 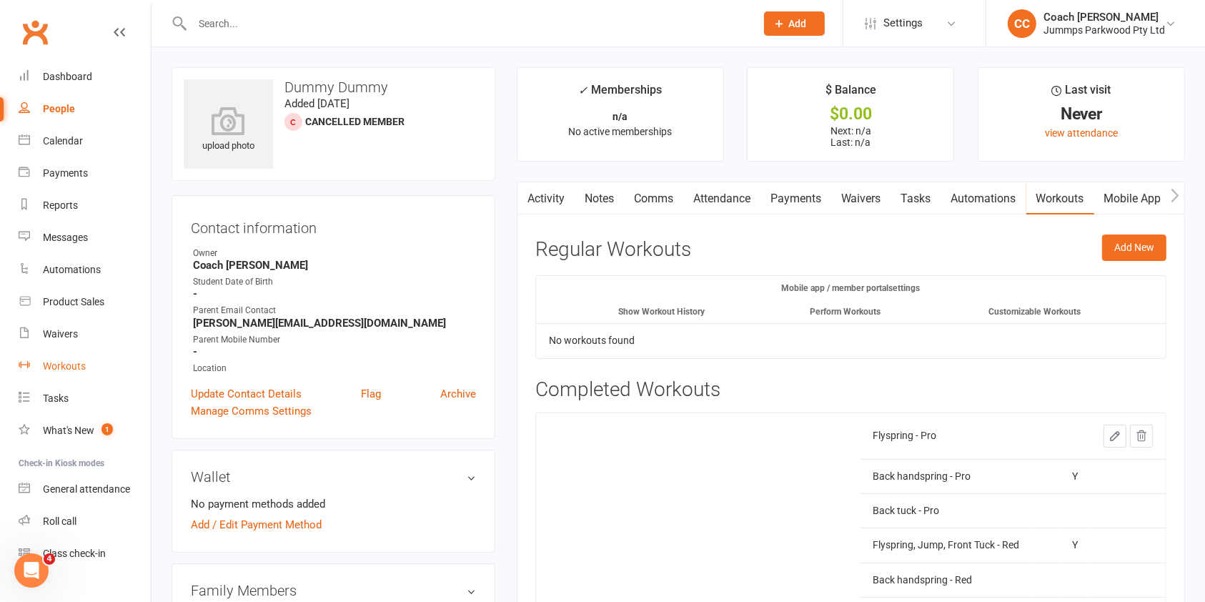 I want to click on span: No active memberships, so click(x=620, y=132).